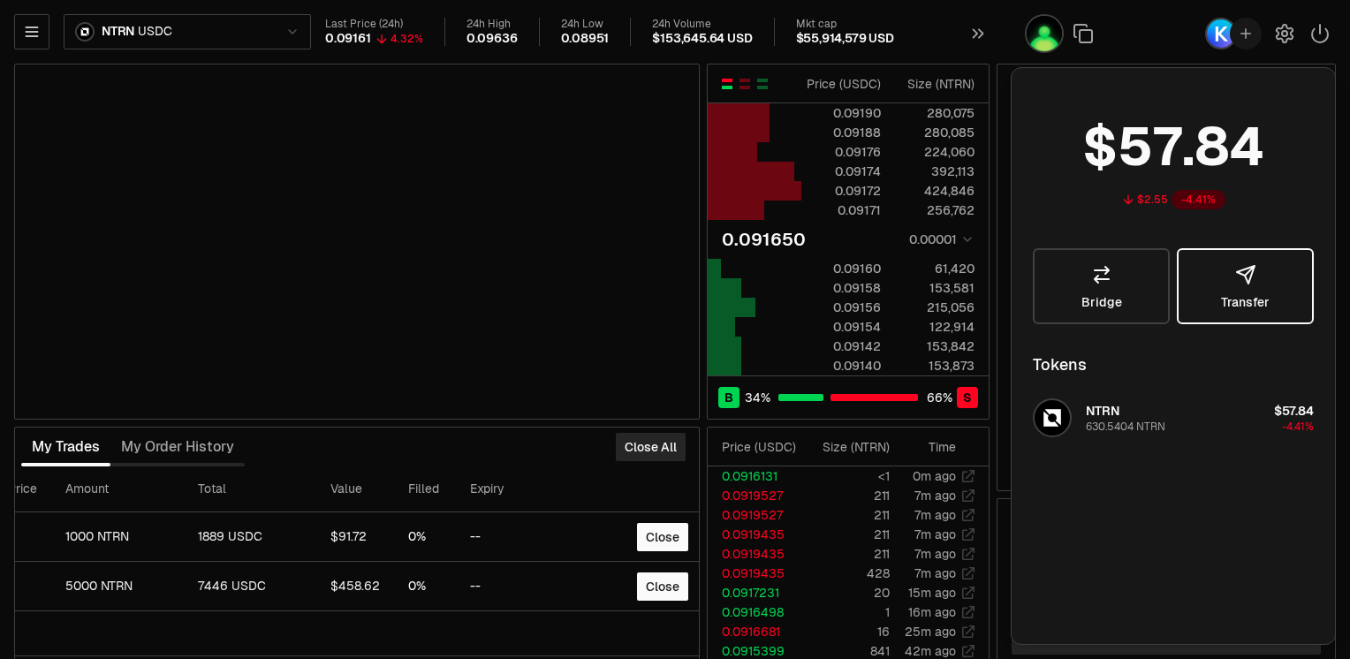  What do you see at coordinates (935, 288) in the screenshot?
I see `div: 153,581` at bounding box center [935, 288].